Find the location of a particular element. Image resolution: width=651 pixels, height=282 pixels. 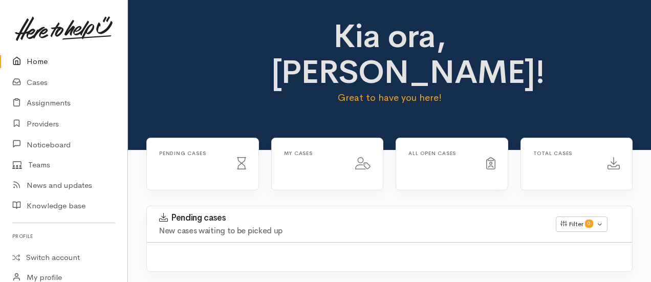

h3: Pending cases is located at coordinates (351, 218).